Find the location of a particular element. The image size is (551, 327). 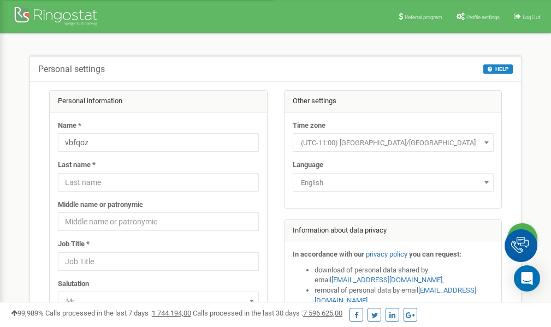

input: Last name is located at coordinates (158, 183).